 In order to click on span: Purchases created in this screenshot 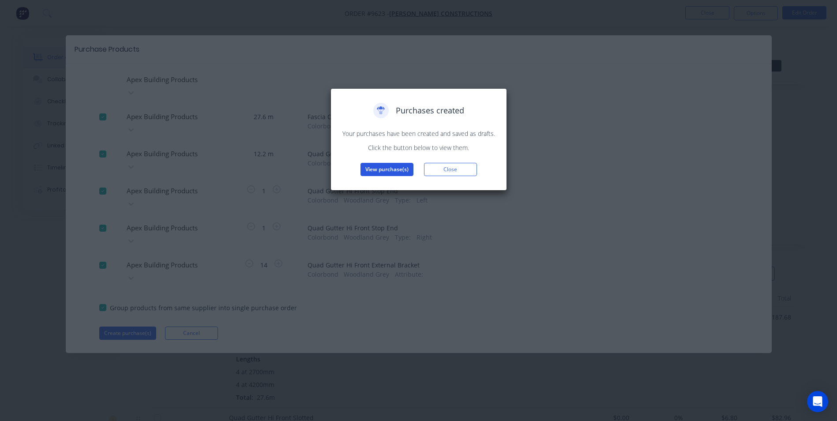, I will do `click(430, 110)`.